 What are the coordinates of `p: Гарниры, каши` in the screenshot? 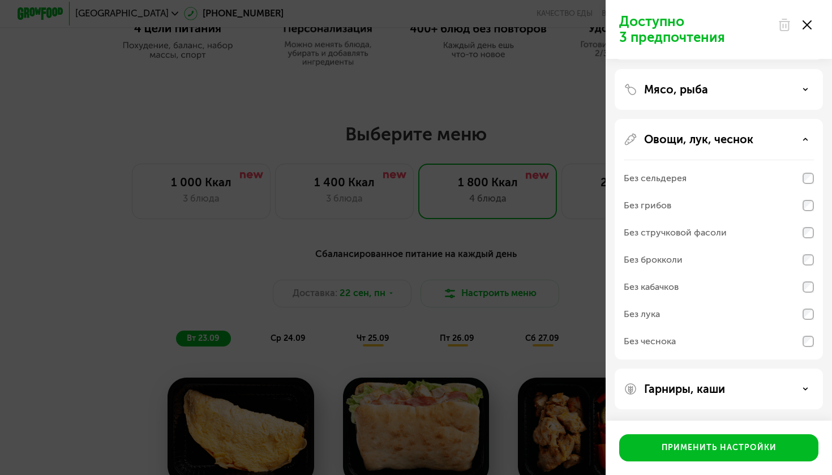 It's located at (684, 389).